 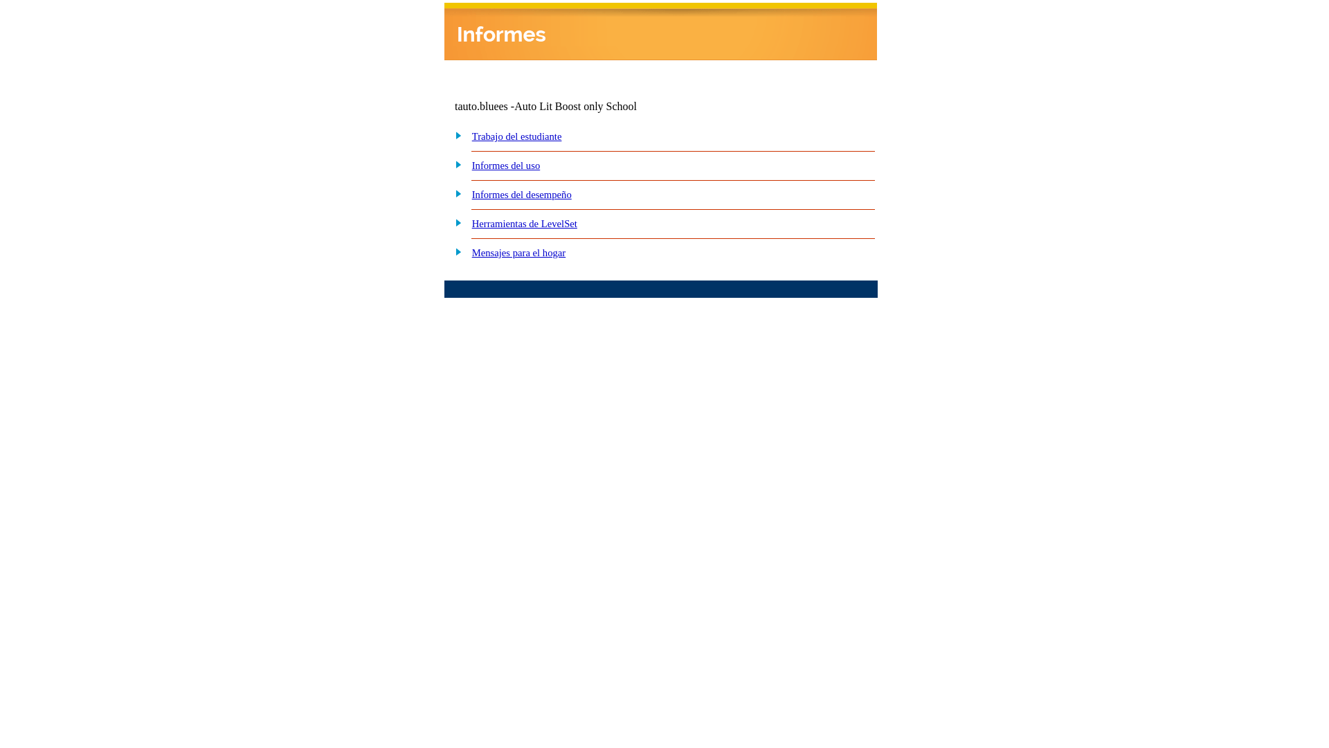 What do you see at coordinates (660, 31) in the screenshot?
I see `img: header` at bounding box center [660, 31].